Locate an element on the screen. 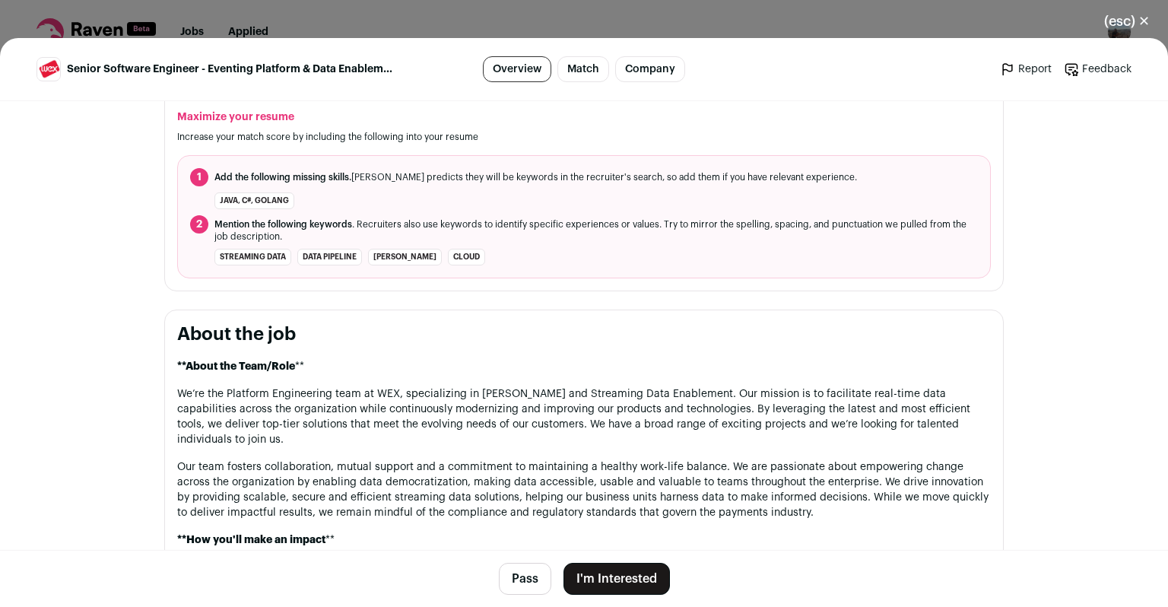  li: Java, C#, Golang is located at coordinates (254, 201).